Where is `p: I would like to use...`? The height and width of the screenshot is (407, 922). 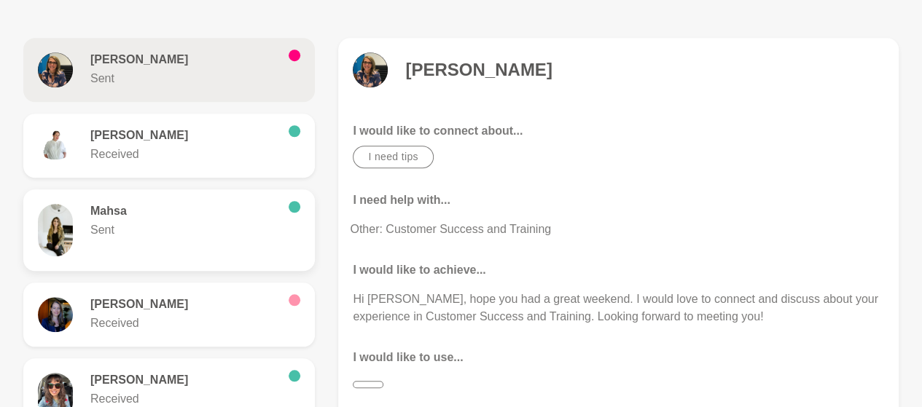
p: I would like to use... is located at coordinates (618, 358).